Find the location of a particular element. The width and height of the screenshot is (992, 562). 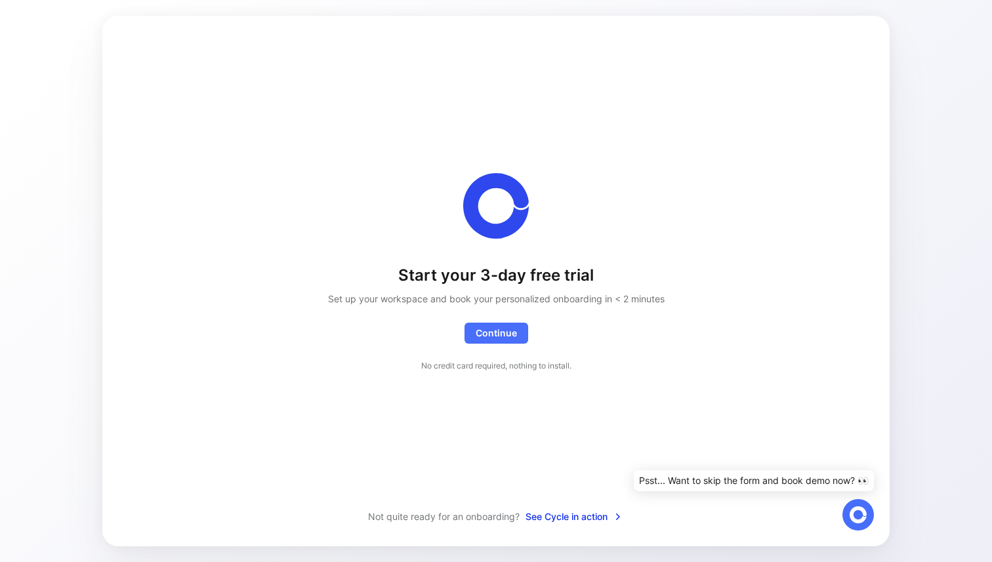

span: Not quite ready for an onboarding? is located at coordinates (443, 517).